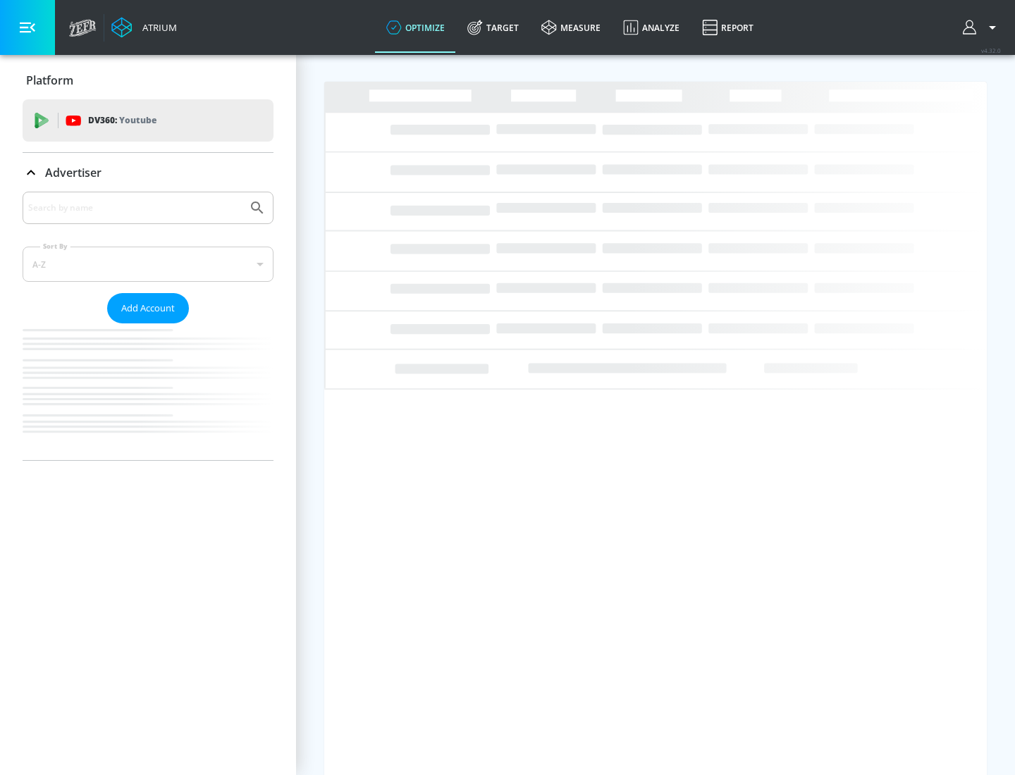 This screenshot has height=775, width=1015. Describe the element at coordinates (148, 120) in the screenshot. I see `div: DV360: Youtube` at that location.